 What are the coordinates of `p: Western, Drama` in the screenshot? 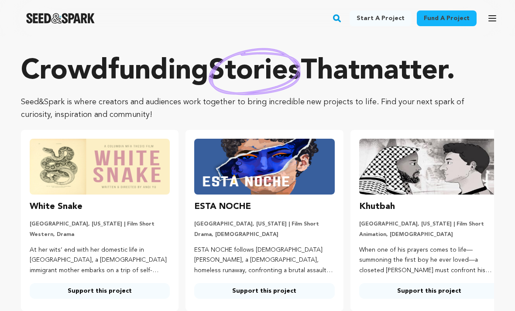 It's located at (100, 235).